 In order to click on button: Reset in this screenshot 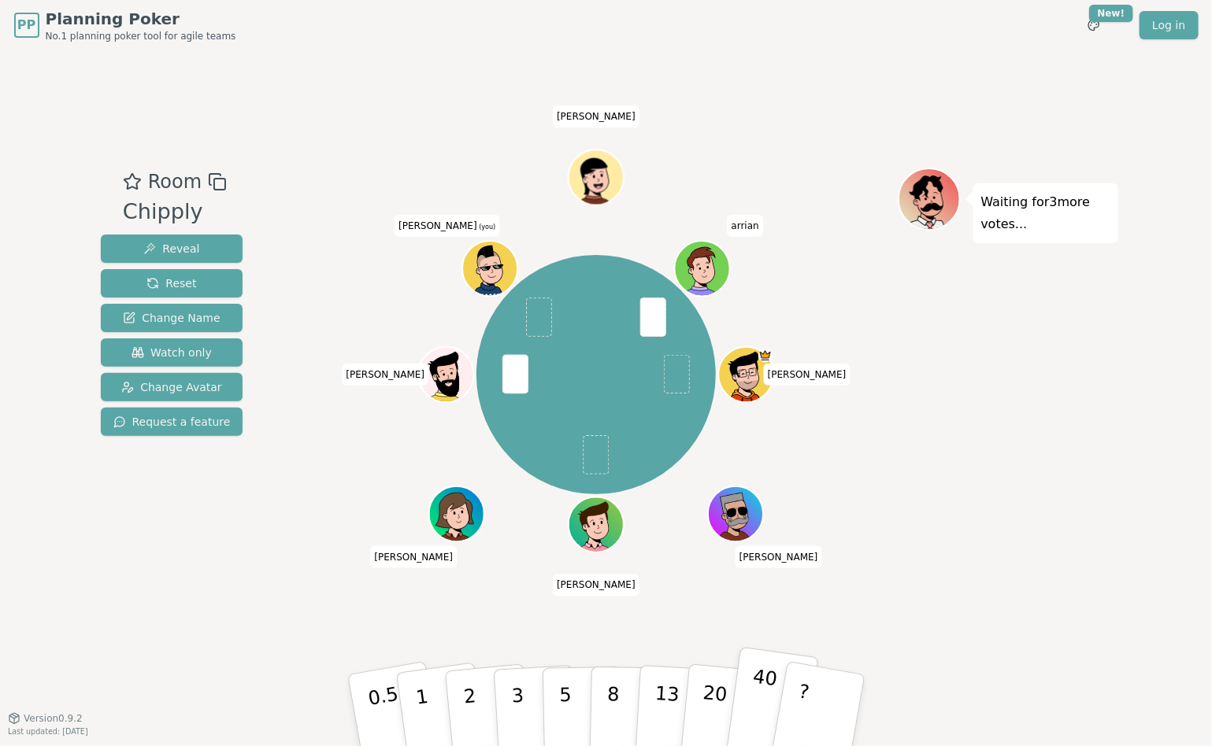, I will do `click(172, 283)`.